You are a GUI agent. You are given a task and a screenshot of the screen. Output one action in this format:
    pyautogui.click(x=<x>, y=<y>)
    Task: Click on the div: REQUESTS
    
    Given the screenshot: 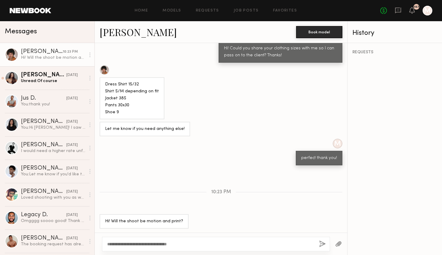 What is the action you would take?
    pyautogui.click(x=394, y=52)
    